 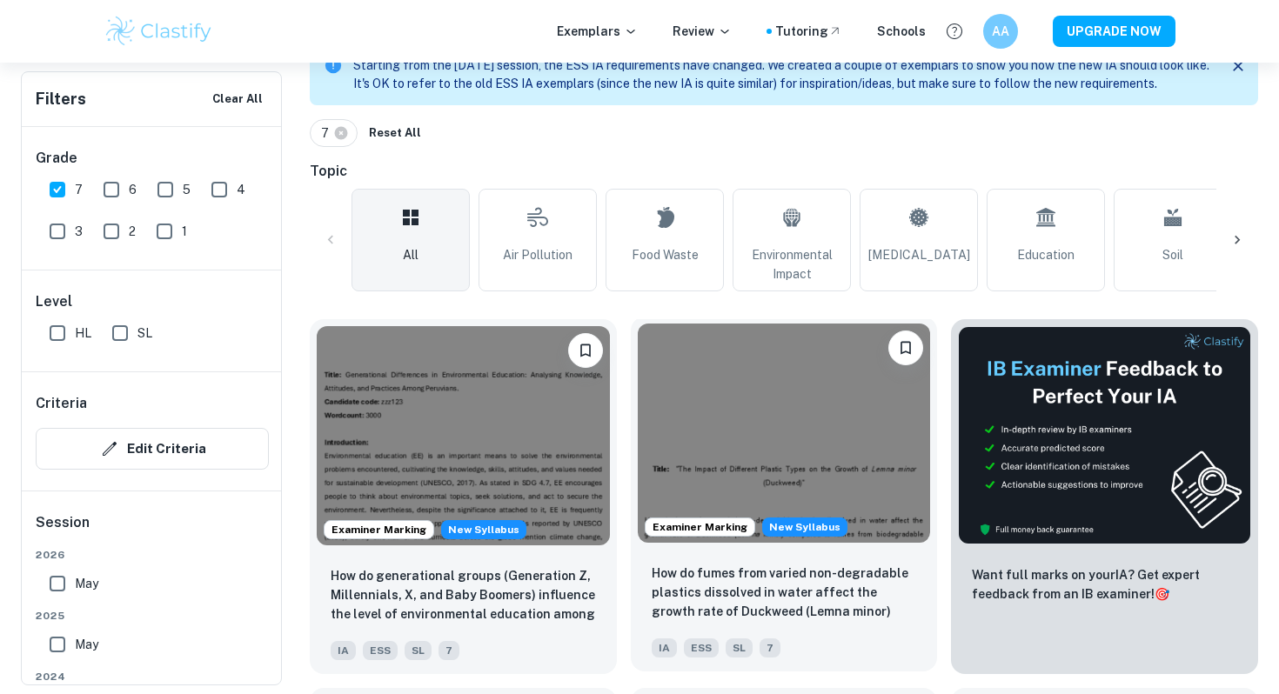 What do you see at coordinates (1000, 31) in the screenshot?
I see `button: AA` at bounding box center [1000, 31].